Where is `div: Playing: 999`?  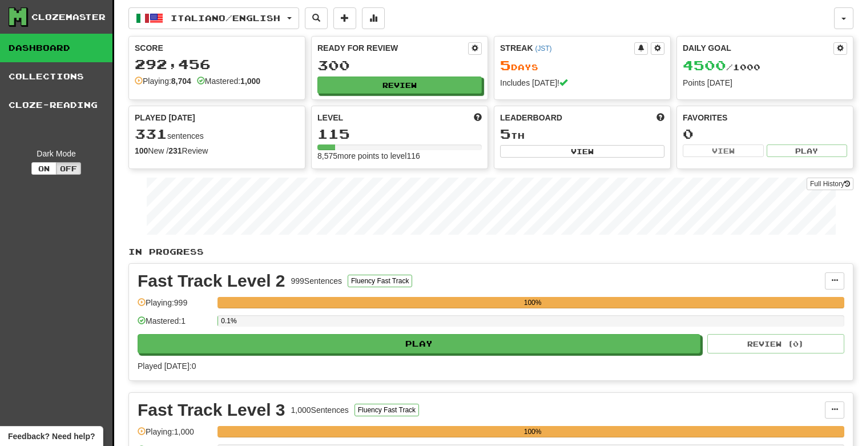
div: Playing: 999 is located at coordinates (175, 306).